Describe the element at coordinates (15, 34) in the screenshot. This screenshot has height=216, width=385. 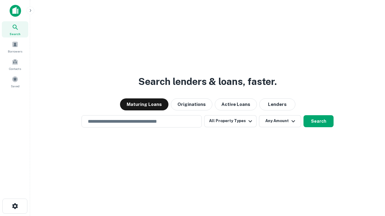
I see `span: Search` at that location.